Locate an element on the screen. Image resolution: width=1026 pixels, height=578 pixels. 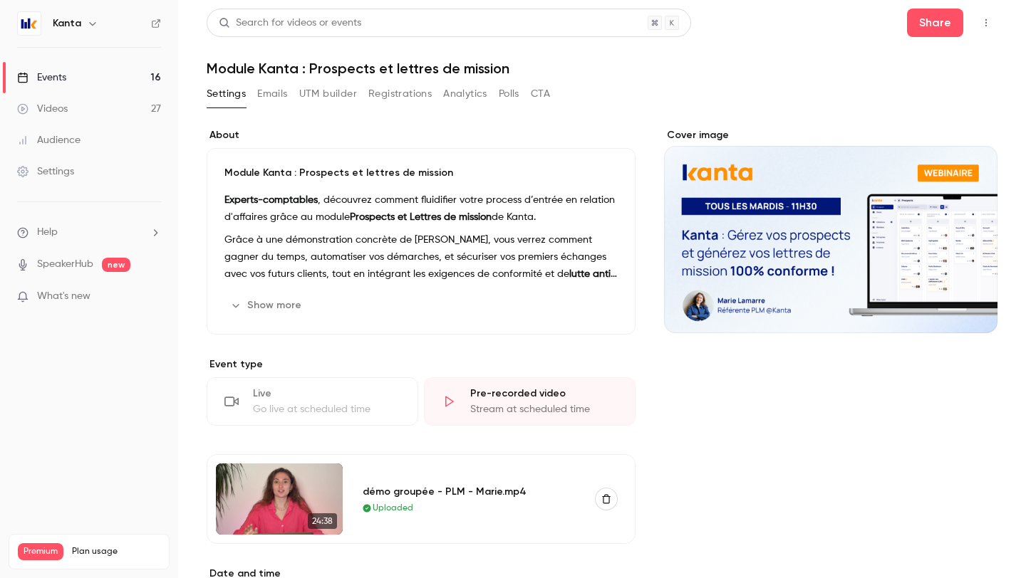
div: démo groupée - PLM - Marie.mp4 is located at coordinates (470, 492).